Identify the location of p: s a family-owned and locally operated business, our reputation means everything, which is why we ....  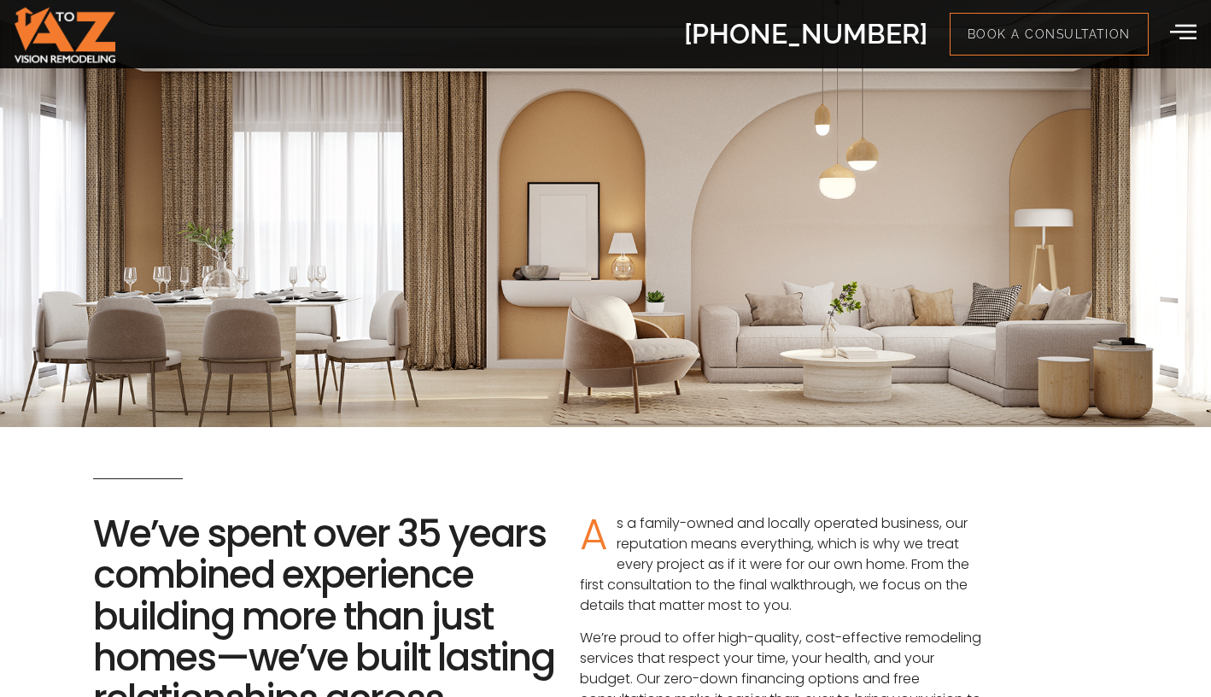
(785, 564).